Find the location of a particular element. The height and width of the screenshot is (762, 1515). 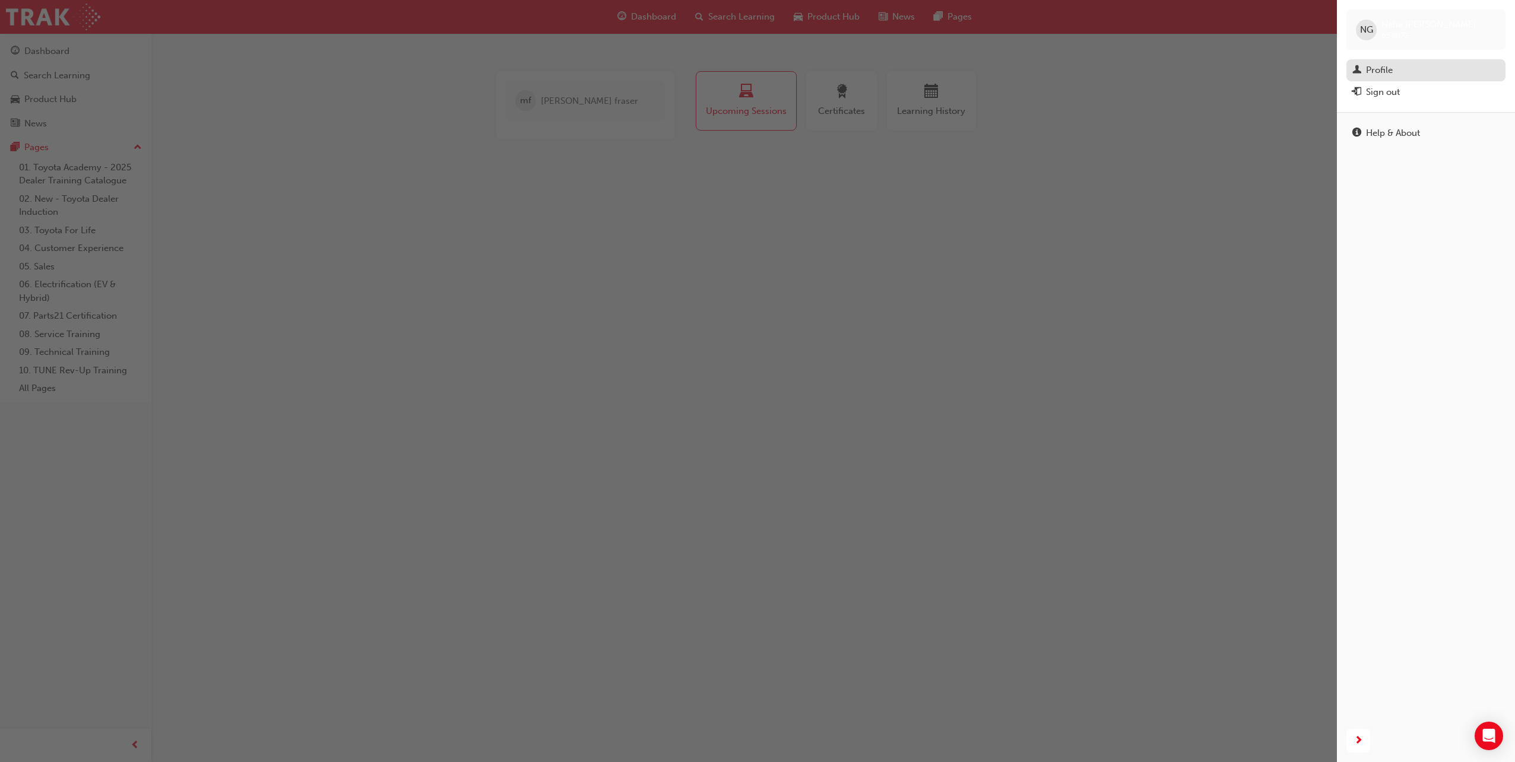

span: 659872 is located at coordinates (1395, 35).